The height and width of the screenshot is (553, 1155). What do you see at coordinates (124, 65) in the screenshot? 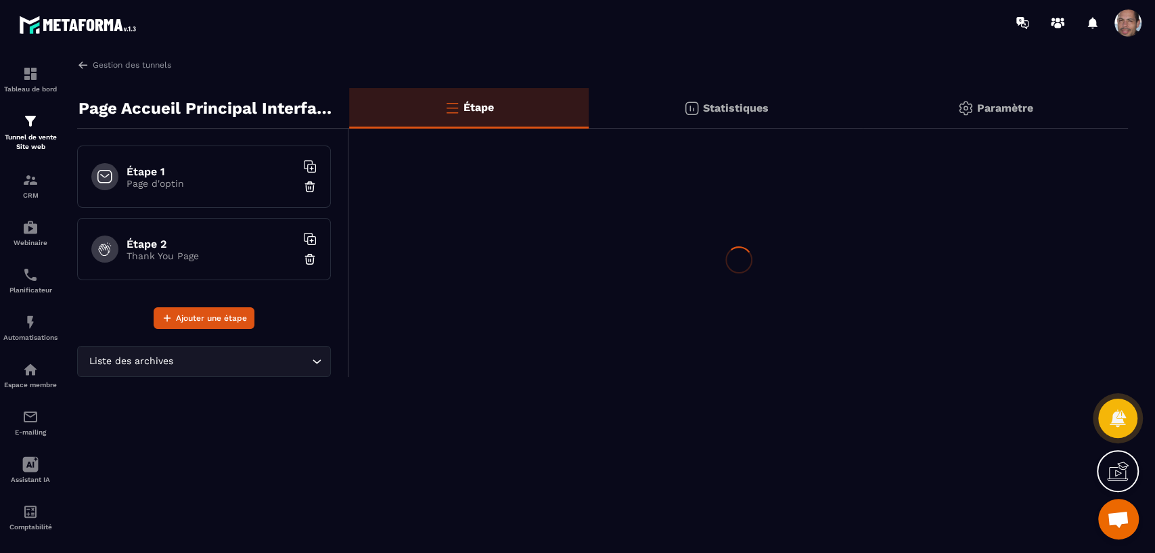
I see `a: Gestion des tunnels` at bounding box center [124, 65].